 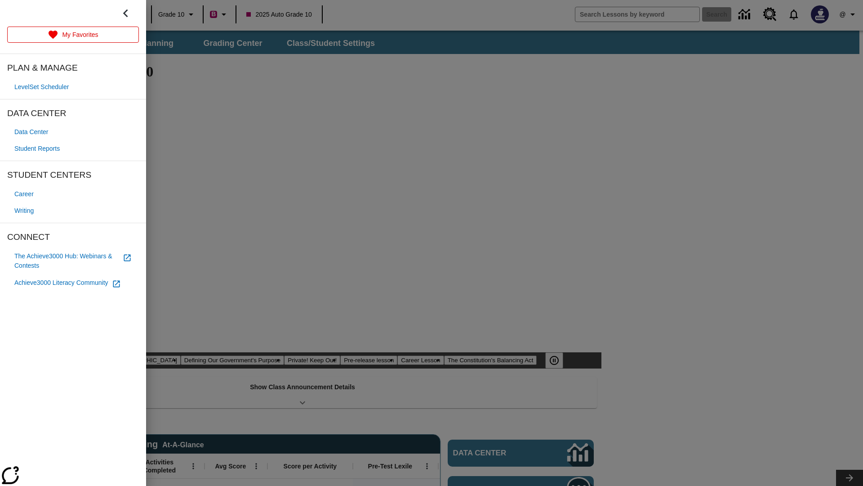 I want to click on span: CONNECT, so click(x=73, y=237).